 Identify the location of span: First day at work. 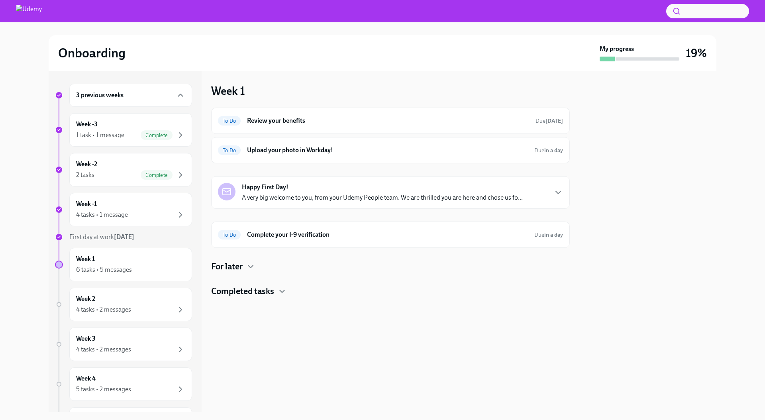
(102, 237).